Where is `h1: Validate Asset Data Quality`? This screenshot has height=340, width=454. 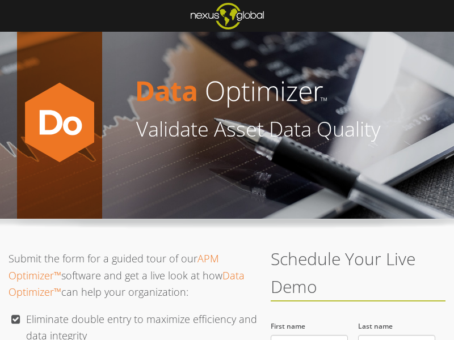 h1: Validate Asset Data Quality is located at coordinates (246, 129).